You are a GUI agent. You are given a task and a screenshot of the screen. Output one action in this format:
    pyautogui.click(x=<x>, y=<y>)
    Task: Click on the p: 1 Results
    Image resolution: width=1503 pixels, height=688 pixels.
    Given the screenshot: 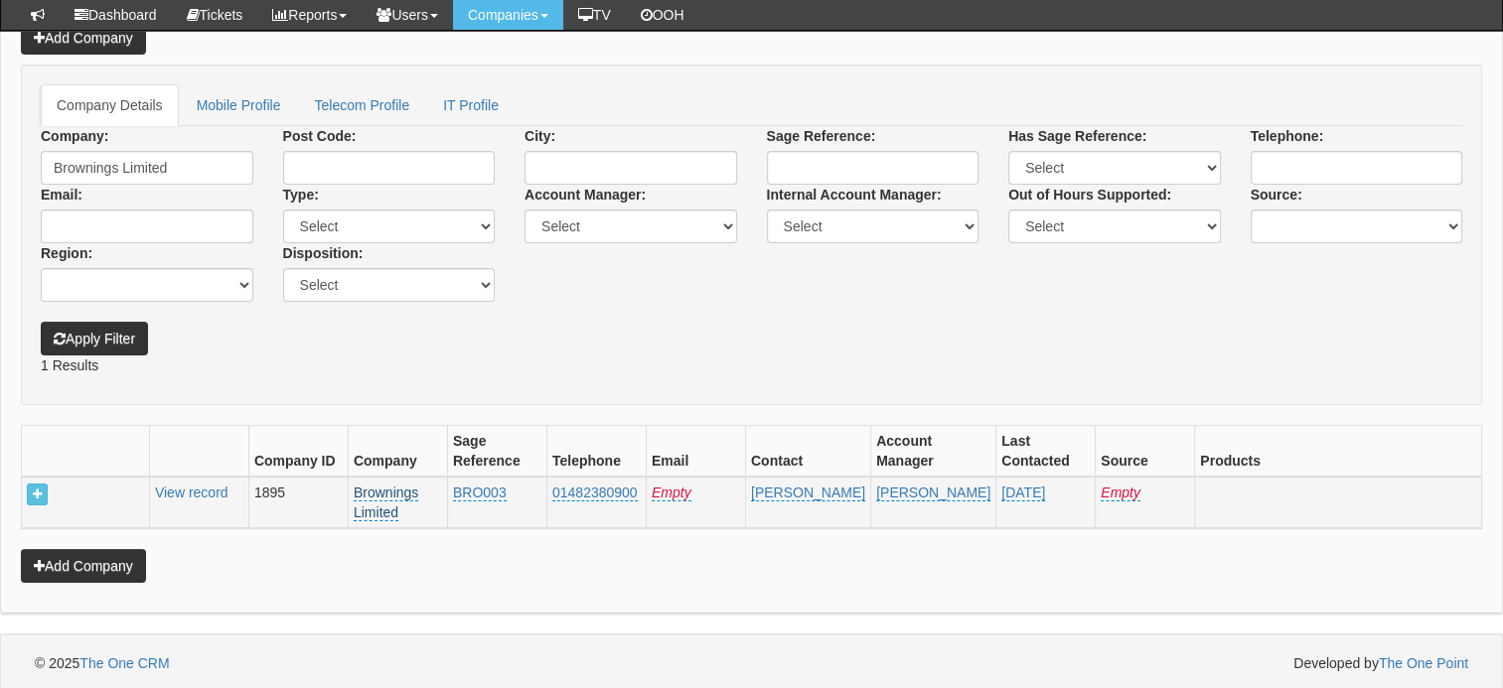 What is the action you would take?
    pyautogui.click(x=751, y=365)
    